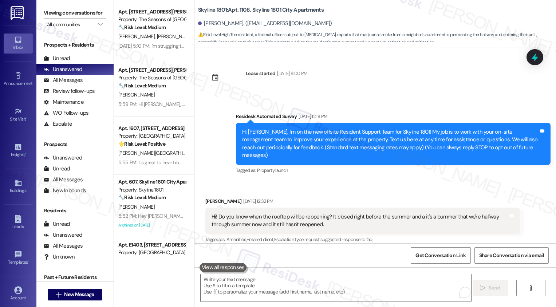  I want to click on div: Residents, so click(75, 211).